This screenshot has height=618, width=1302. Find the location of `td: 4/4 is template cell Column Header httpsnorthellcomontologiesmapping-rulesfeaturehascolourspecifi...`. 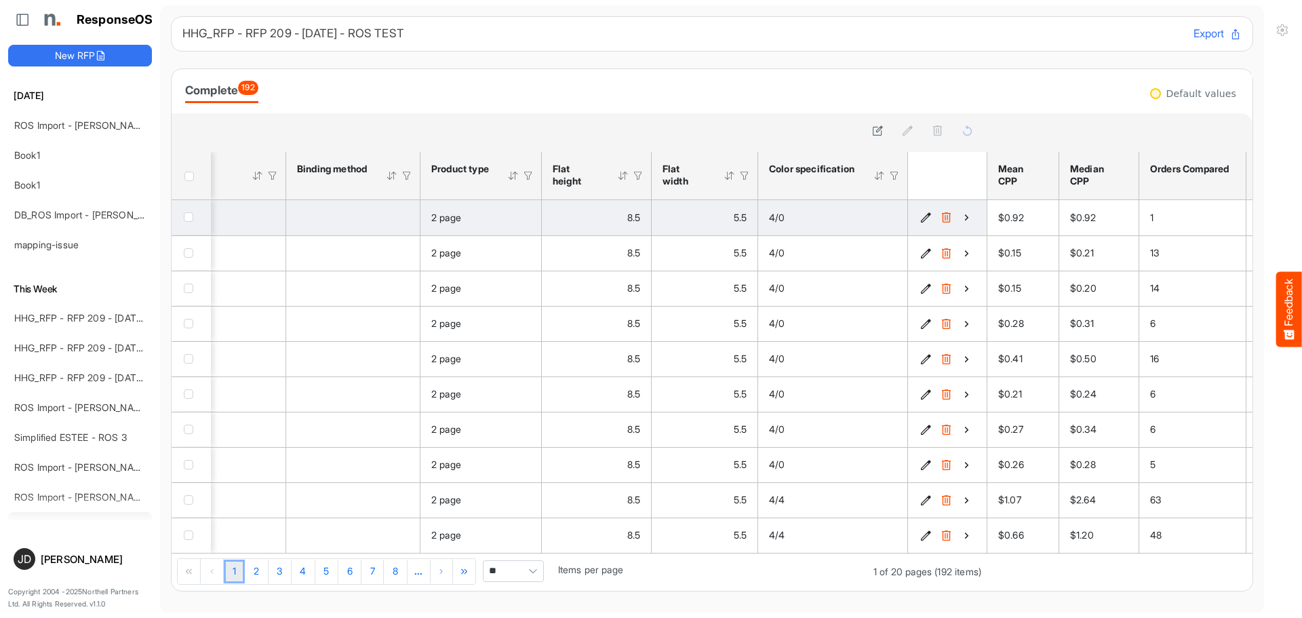

td: 4/4 is template cell Column Header httpsnorthellcomontologiesmapping-rulesfeaturehascolourspecifi... is located at coordinates (833, 535).